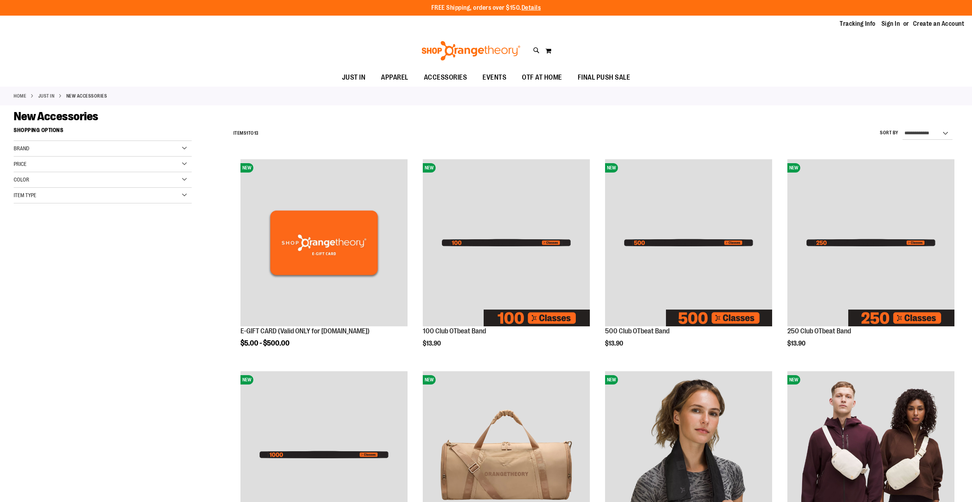 The height and width of the screenshot is (502, 972). Describe the element at coordinates (871, 243) in the screenshot. I see `img: Image of 250 Club OTbeat Band` at that location.